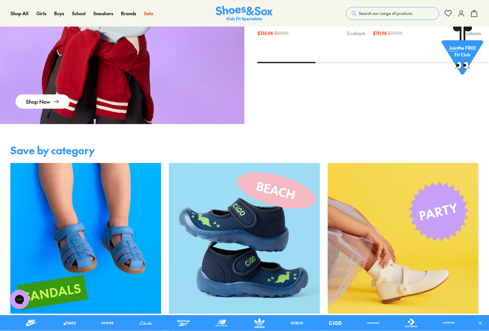 Image resolution: width=489 pixels, height=331 pixels. What do you see at coordinates (380, 33) in the screenshot?
I see `span: $ 111.96` at bounding box center [380, 33].